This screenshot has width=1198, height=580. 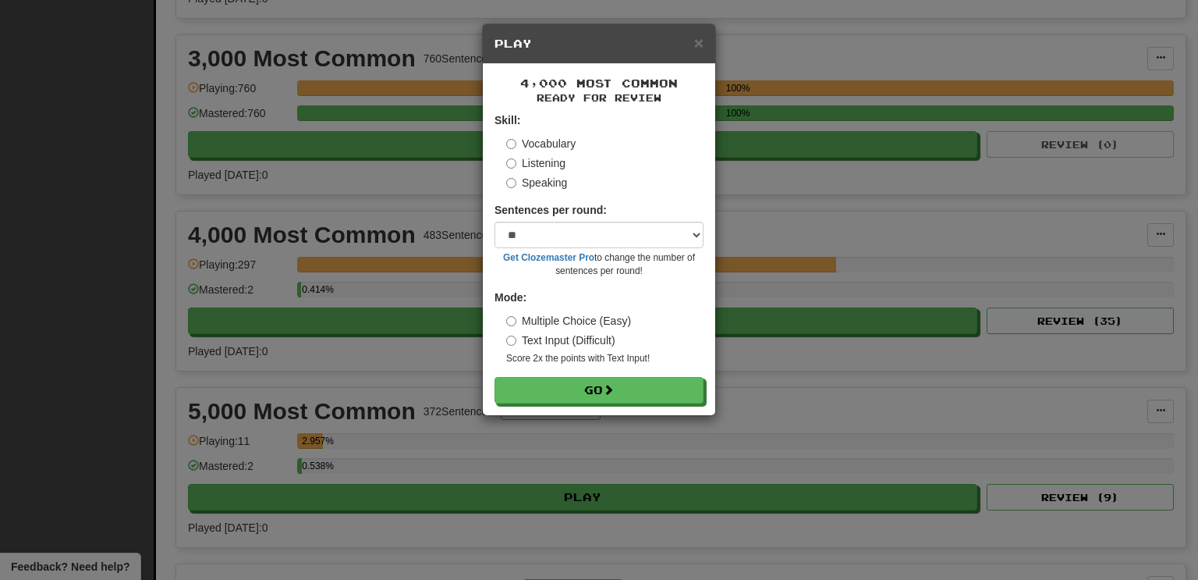 I want to click on input: Speaking, so click(x=511, y=183).